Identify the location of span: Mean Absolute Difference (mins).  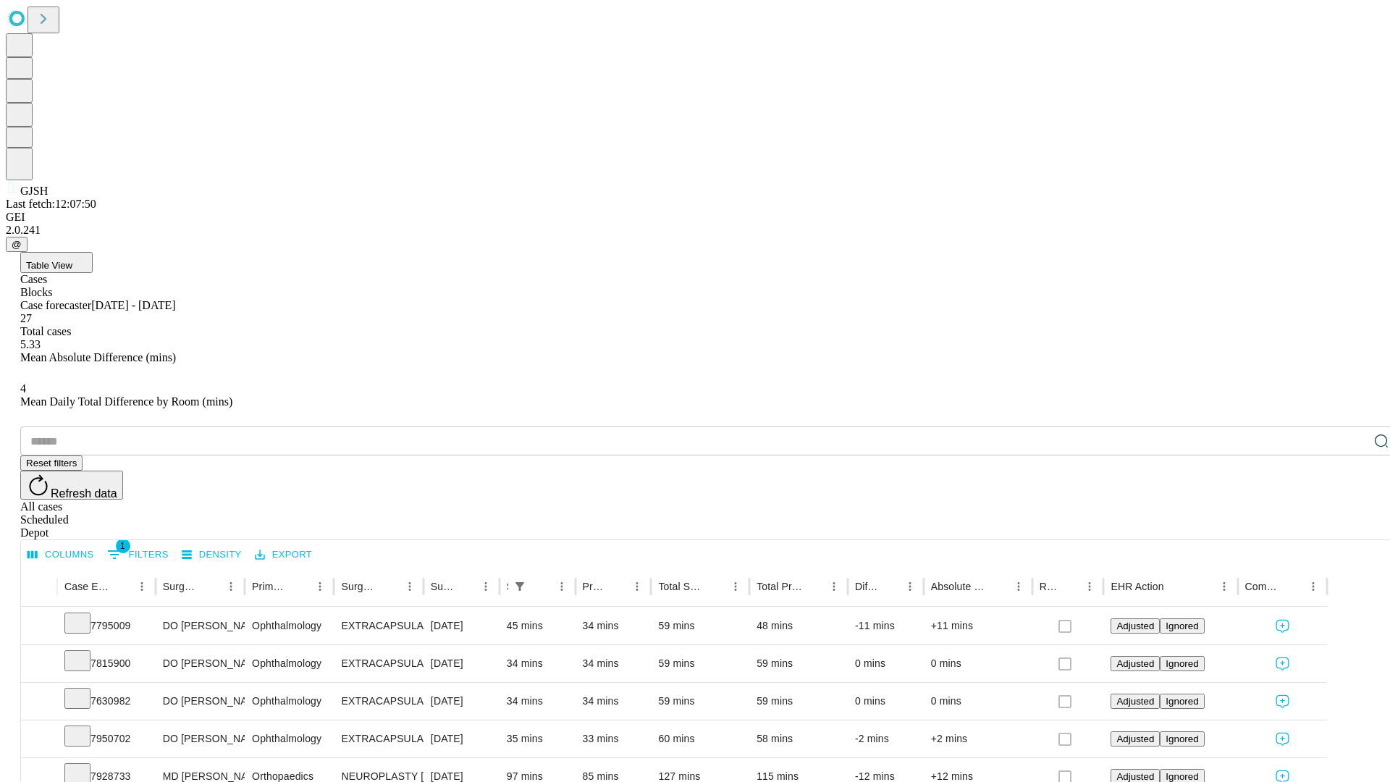
(98, 357).